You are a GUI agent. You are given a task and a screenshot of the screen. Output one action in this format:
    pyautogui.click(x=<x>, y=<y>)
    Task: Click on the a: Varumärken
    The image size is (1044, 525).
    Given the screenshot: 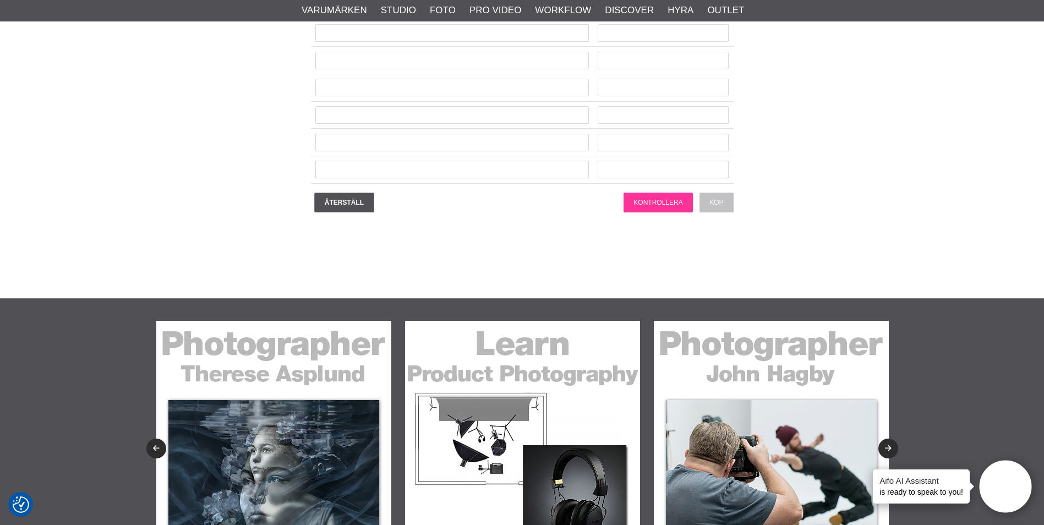 What is the action you would take?
    pyautogui.click(x=334, y=10)
    